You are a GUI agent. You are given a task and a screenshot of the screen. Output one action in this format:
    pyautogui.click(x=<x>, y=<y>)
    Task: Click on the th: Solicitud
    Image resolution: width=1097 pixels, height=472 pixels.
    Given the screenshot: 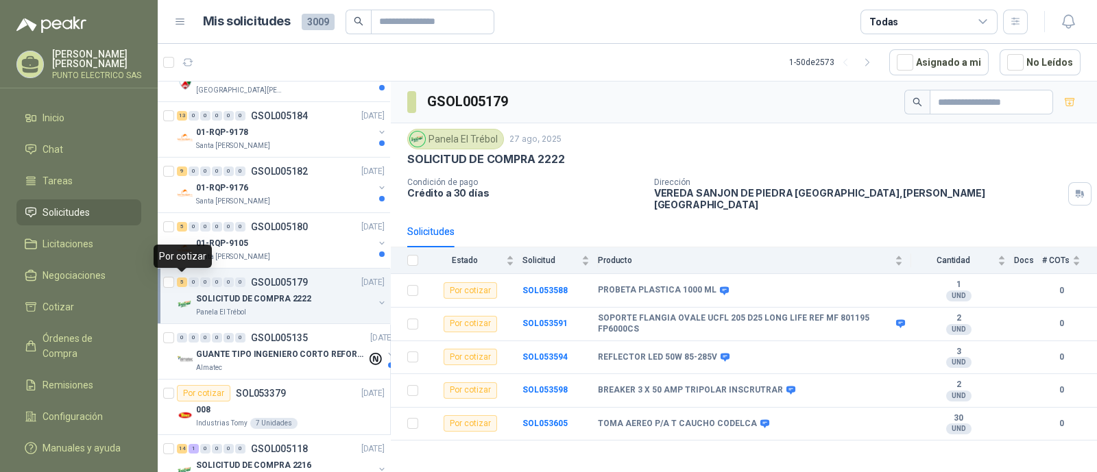 What is the action you would take?
    pyautogui.click(x=560, y=261)
    